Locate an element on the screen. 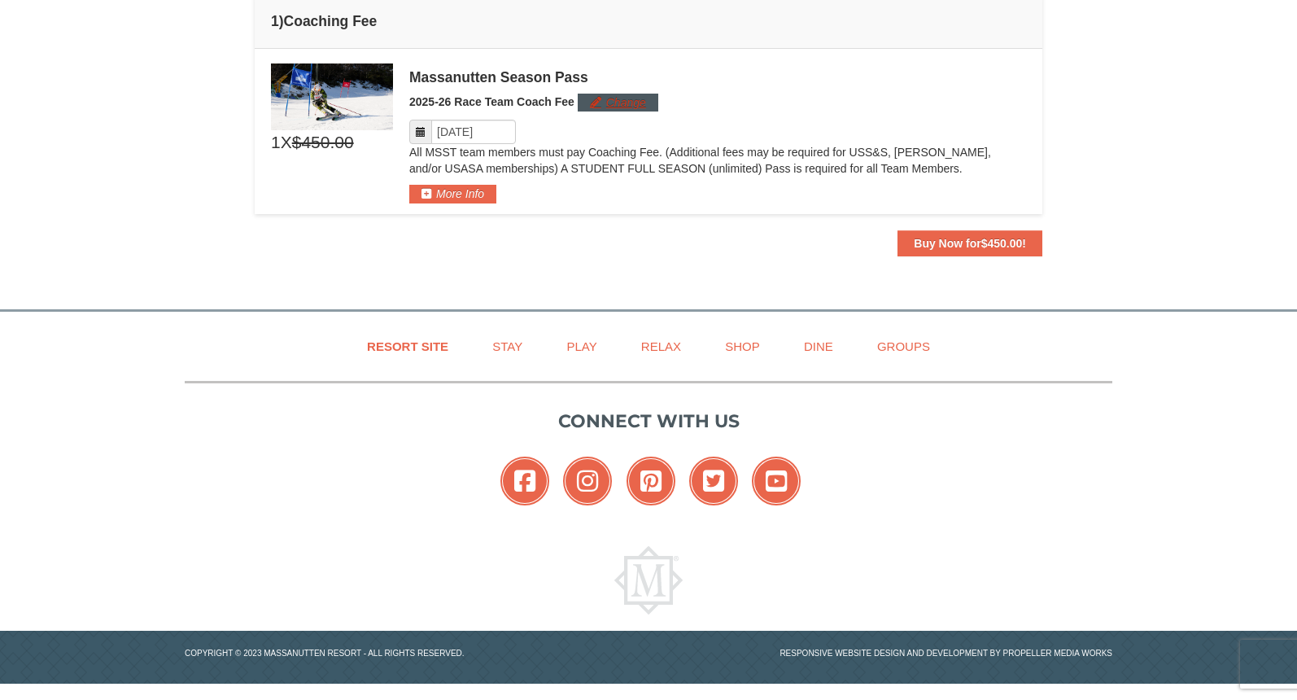 This screenshot has height=700, width=1297. a: Play is located at coordinates (581, 346).